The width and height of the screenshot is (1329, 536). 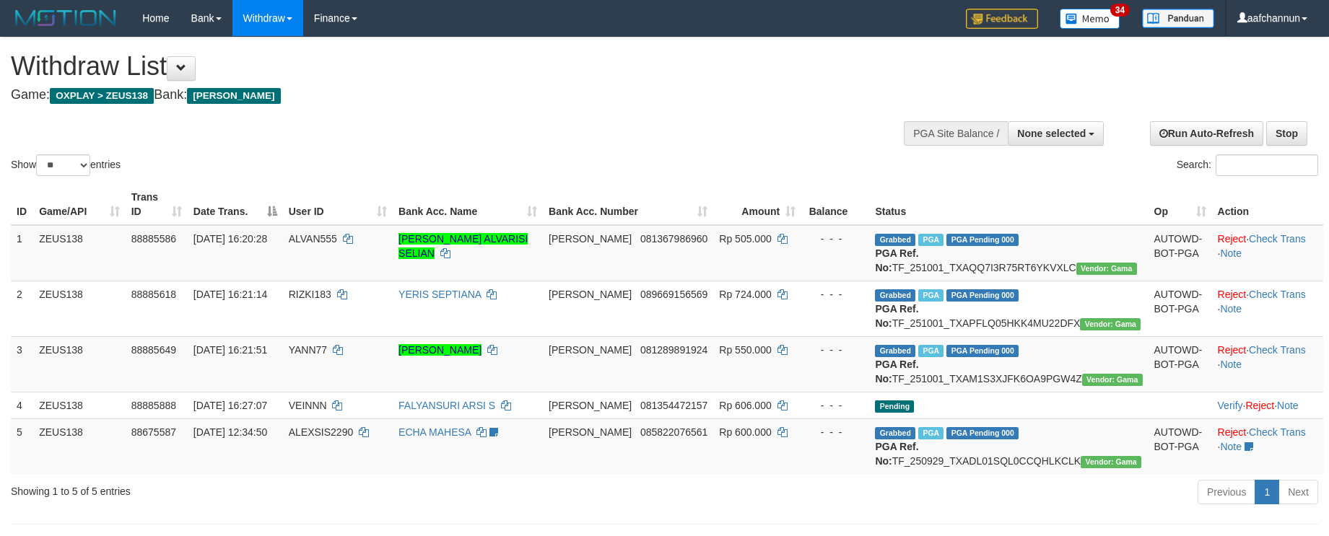 What do you see at coordinates (1119, 10) in the screenshot?
I see `span: 34` at bounding box center [1119, 10].